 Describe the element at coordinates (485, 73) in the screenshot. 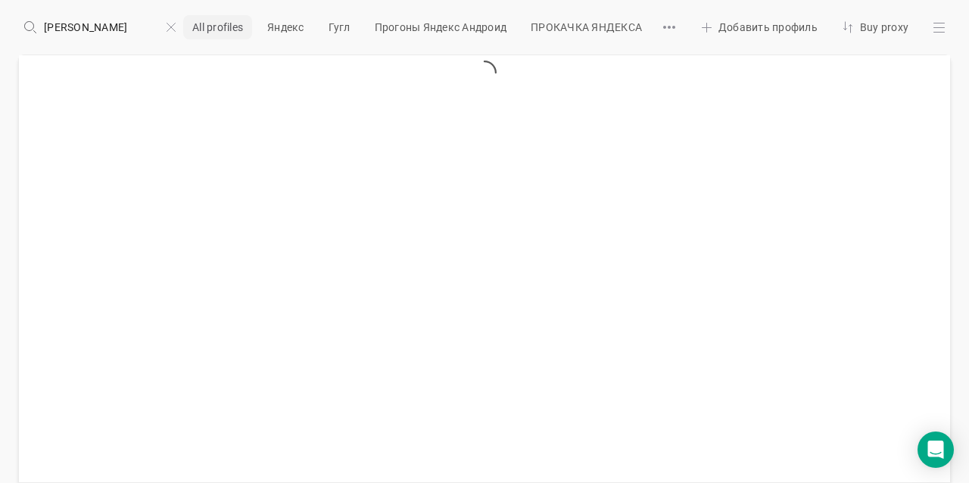

I see `i: icon: loading` at that location.